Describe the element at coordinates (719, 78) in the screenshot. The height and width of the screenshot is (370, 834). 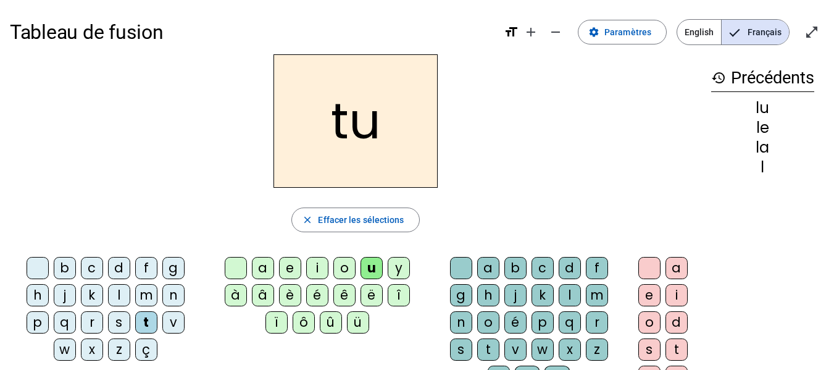
I see `mat-icon: history` at that location.